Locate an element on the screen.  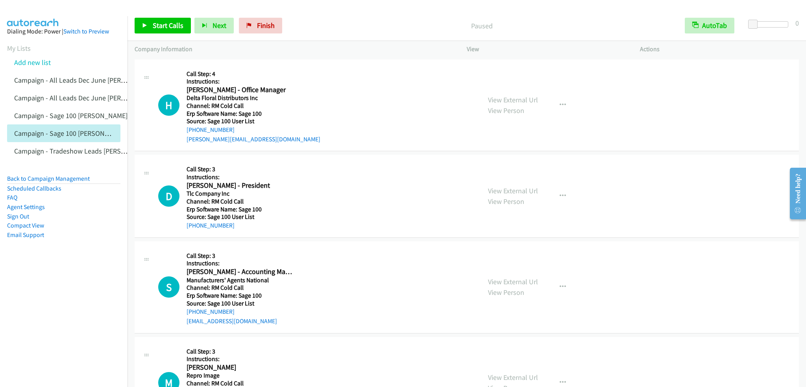
span: Start Calls is located at coordinates (168, 25).